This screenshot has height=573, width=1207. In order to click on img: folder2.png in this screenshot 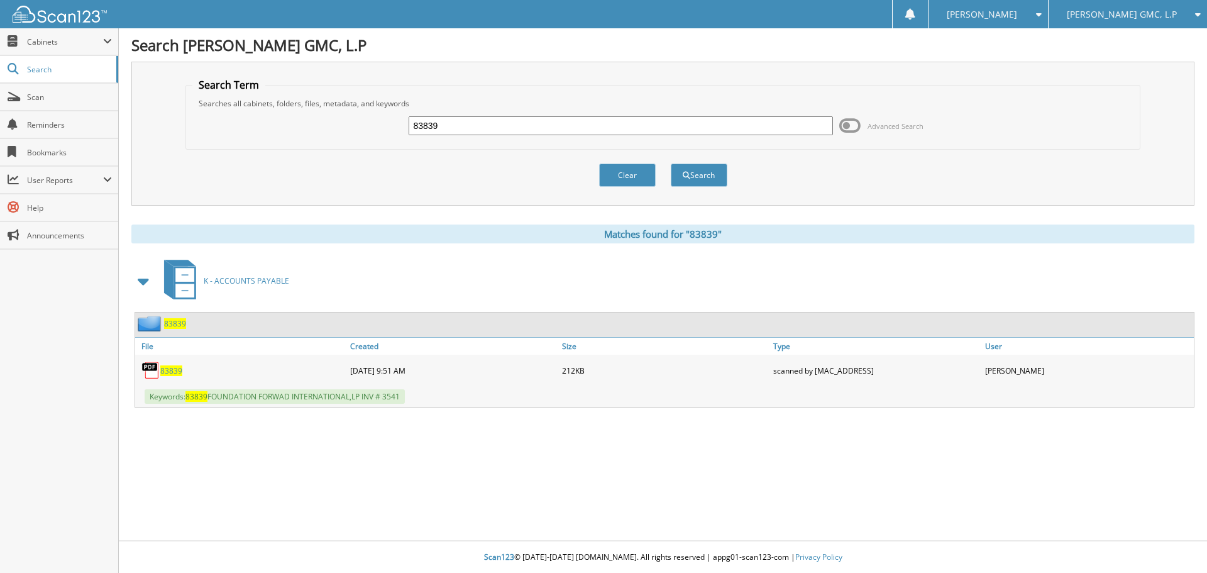, I will do `click(151, 323)`.